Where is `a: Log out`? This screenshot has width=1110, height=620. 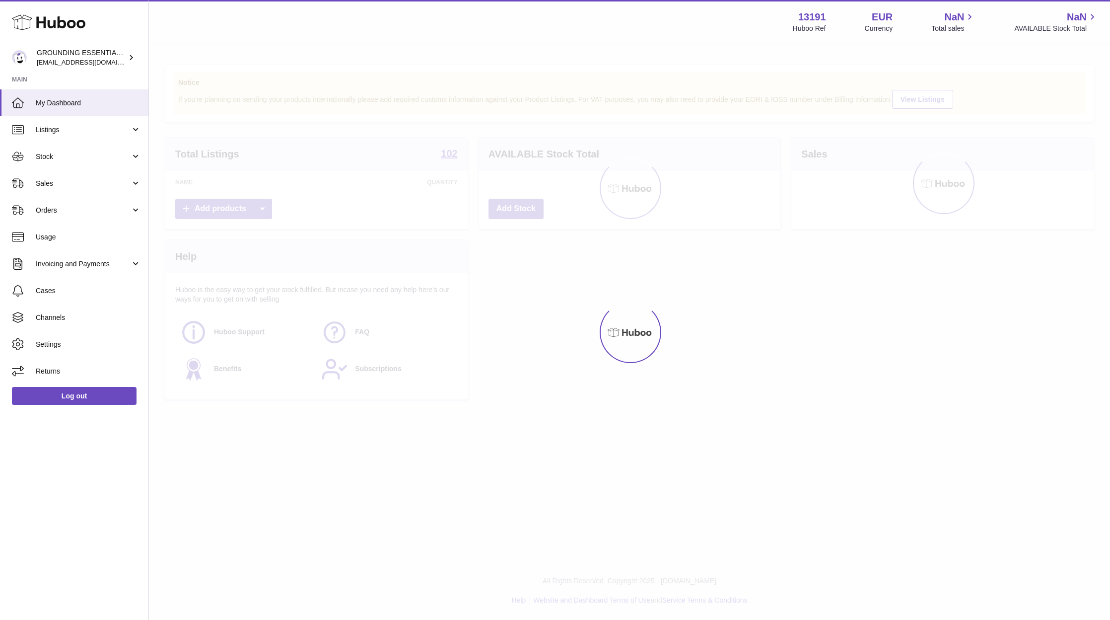
a: Log out is located at coordinates (74, 396).